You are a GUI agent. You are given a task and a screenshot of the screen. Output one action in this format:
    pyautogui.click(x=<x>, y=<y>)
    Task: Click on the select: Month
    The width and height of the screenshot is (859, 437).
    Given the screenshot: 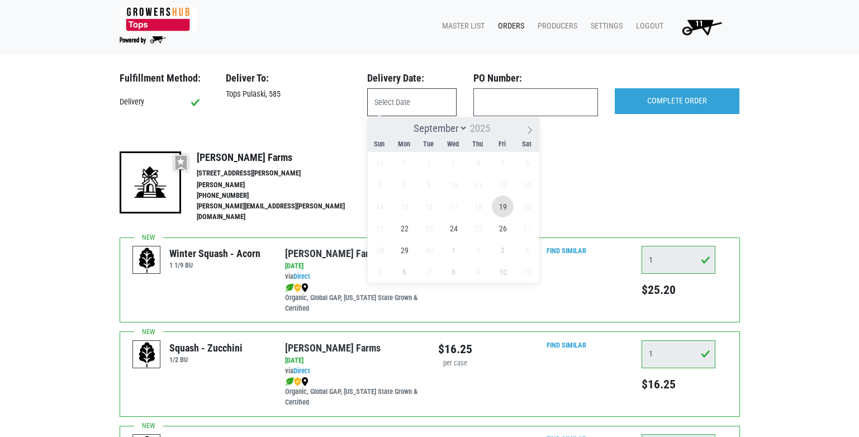 What is the action you would take?
    pyautogui.click(x=438, y=128)
    